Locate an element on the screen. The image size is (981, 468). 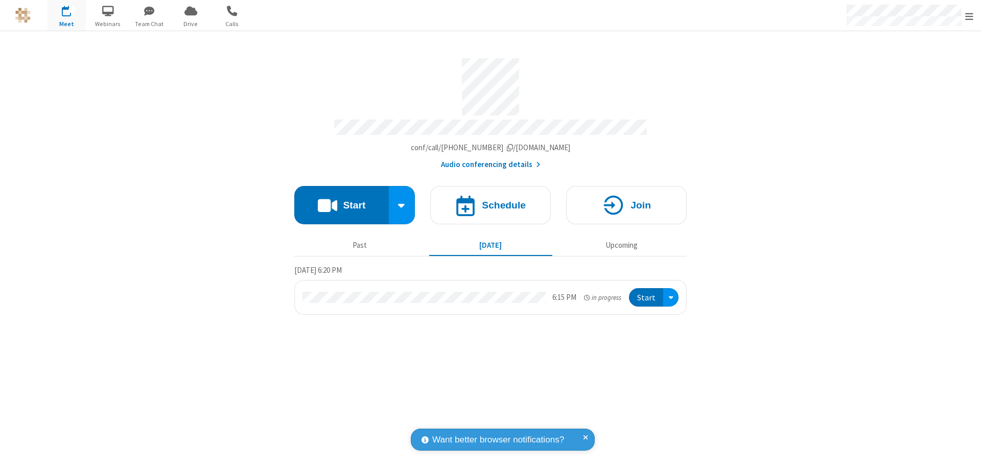
div: Start conference options is located at coordinates (402, 205).